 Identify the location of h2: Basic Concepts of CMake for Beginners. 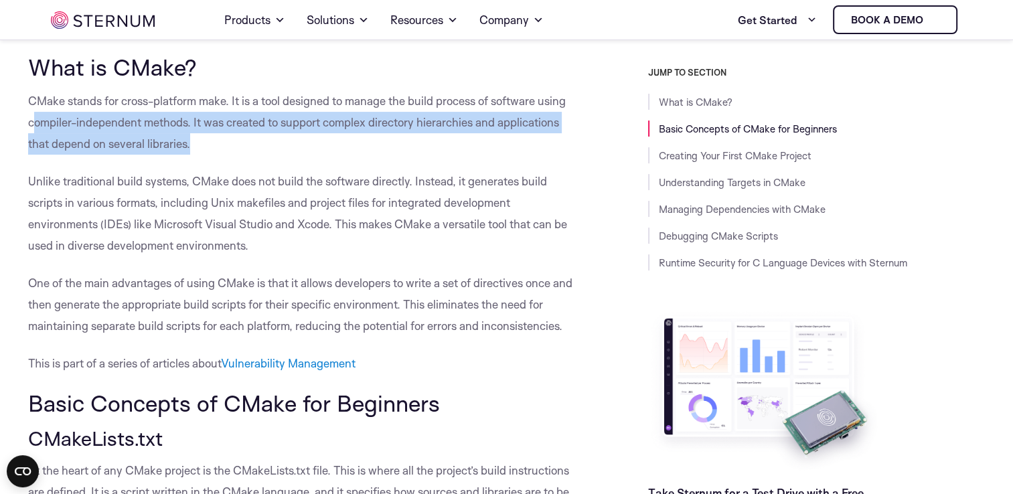
(305, 403).